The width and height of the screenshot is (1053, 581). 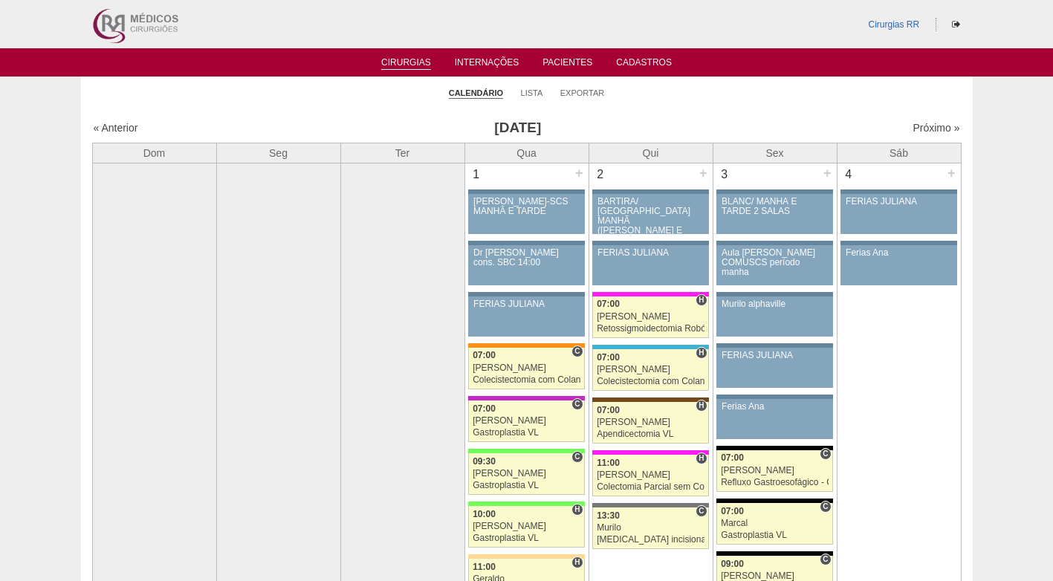 I want to click on div: Apendicectomia VL, so click(x=650, y=434).